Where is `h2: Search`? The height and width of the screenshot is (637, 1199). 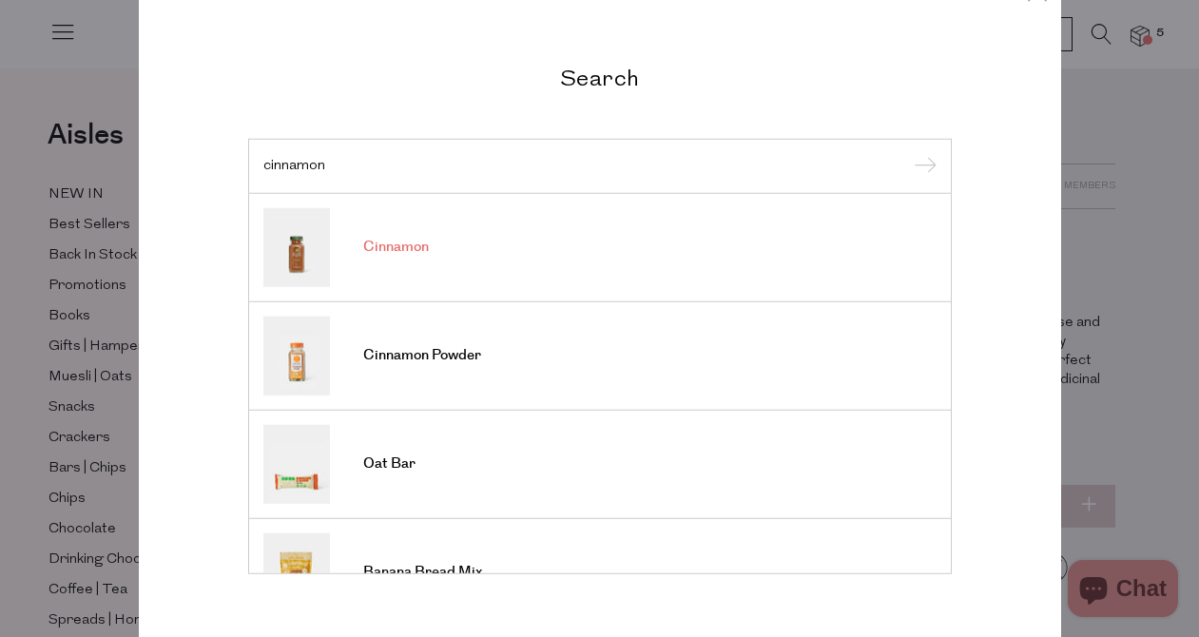 h2: Search is located at coordinates (600, 77).